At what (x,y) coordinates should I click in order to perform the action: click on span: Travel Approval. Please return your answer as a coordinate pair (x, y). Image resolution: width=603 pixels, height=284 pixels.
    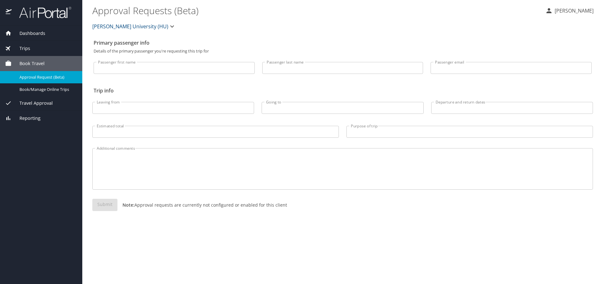
    Looking at the image, I should click on (32, 103).